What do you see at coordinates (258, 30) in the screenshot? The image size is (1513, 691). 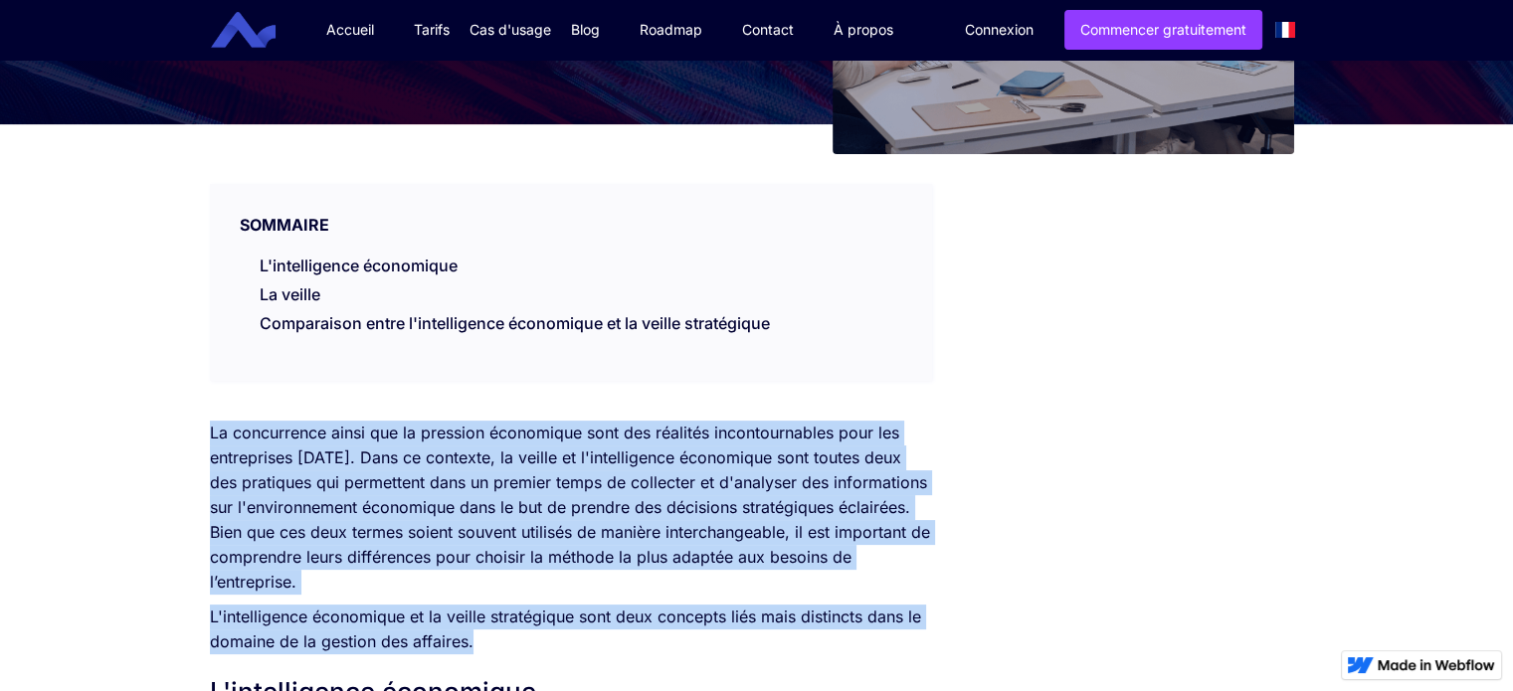 I see `a: home` at bounding box center [258, 30].